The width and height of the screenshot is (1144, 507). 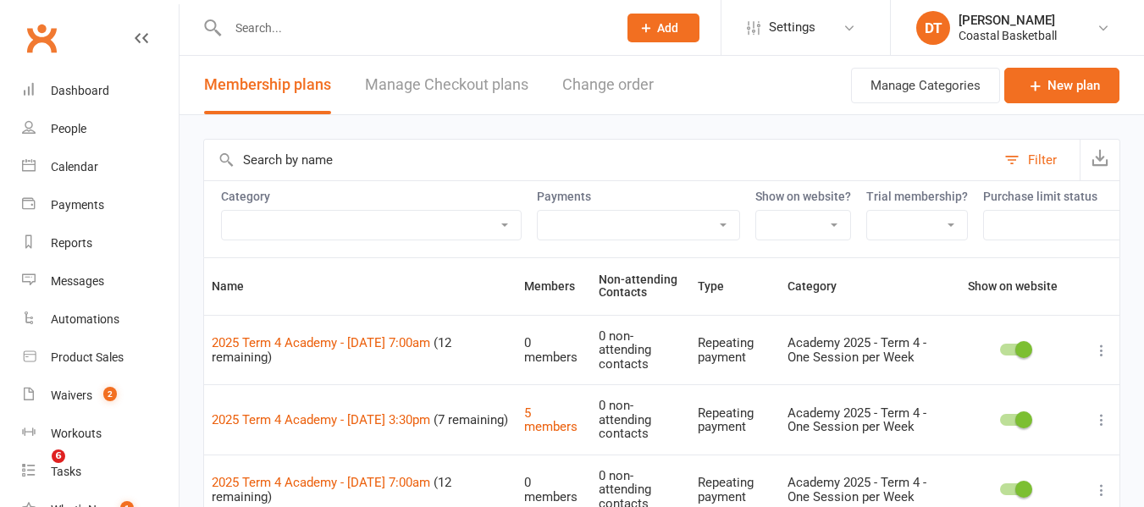 What do you see at coordinates (1037, 160) in the screenshot?
I see `button: Filter` at bounding box center [1037, 160].